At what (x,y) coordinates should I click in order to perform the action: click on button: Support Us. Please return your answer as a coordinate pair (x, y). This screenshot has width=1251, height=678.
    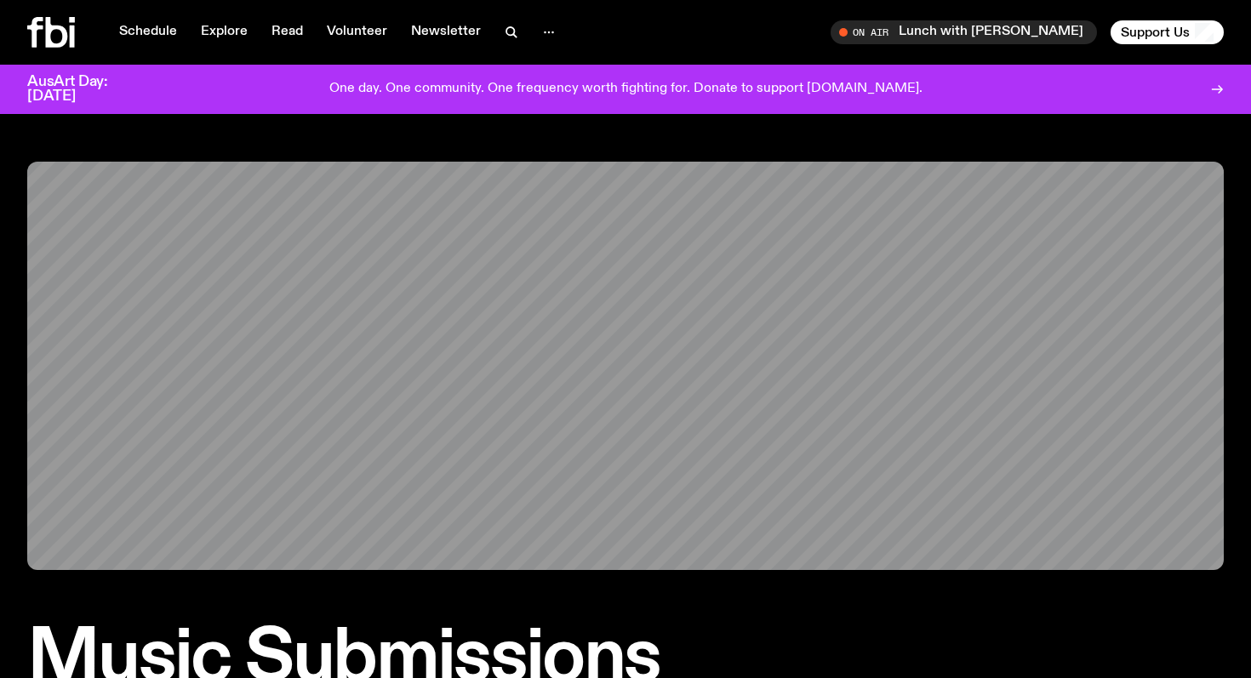
    Looking at the image, I should click on (1167, 32).